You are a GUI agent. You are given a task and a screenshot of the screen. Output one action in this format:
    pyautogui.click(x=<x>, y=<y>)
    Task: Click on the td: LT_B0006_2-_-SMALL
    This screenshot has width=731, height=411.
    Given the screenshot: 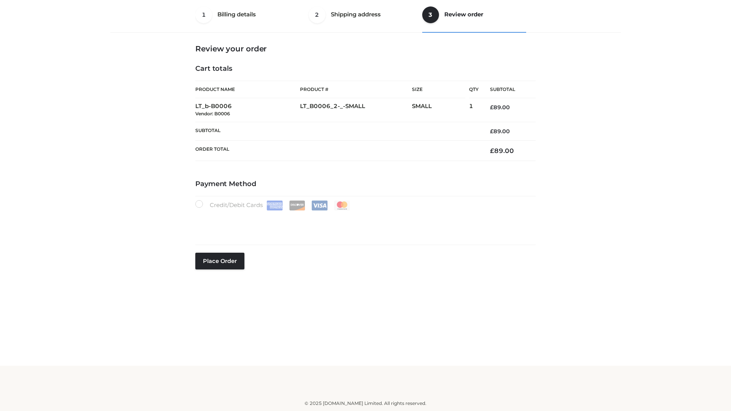 What is the action you would take?
    pyautogui.click(x=356, y=110)
    